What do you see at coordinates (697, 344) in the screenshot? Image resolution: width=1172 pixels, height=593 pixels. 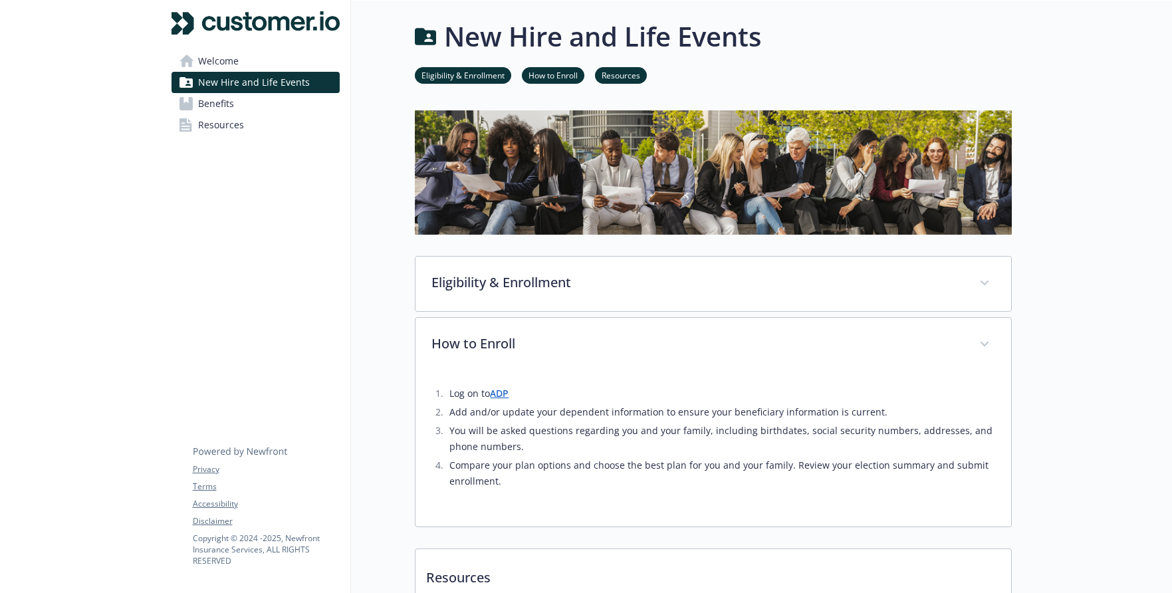 I see `p: How to Enroll` at bounding box center [697, 344].